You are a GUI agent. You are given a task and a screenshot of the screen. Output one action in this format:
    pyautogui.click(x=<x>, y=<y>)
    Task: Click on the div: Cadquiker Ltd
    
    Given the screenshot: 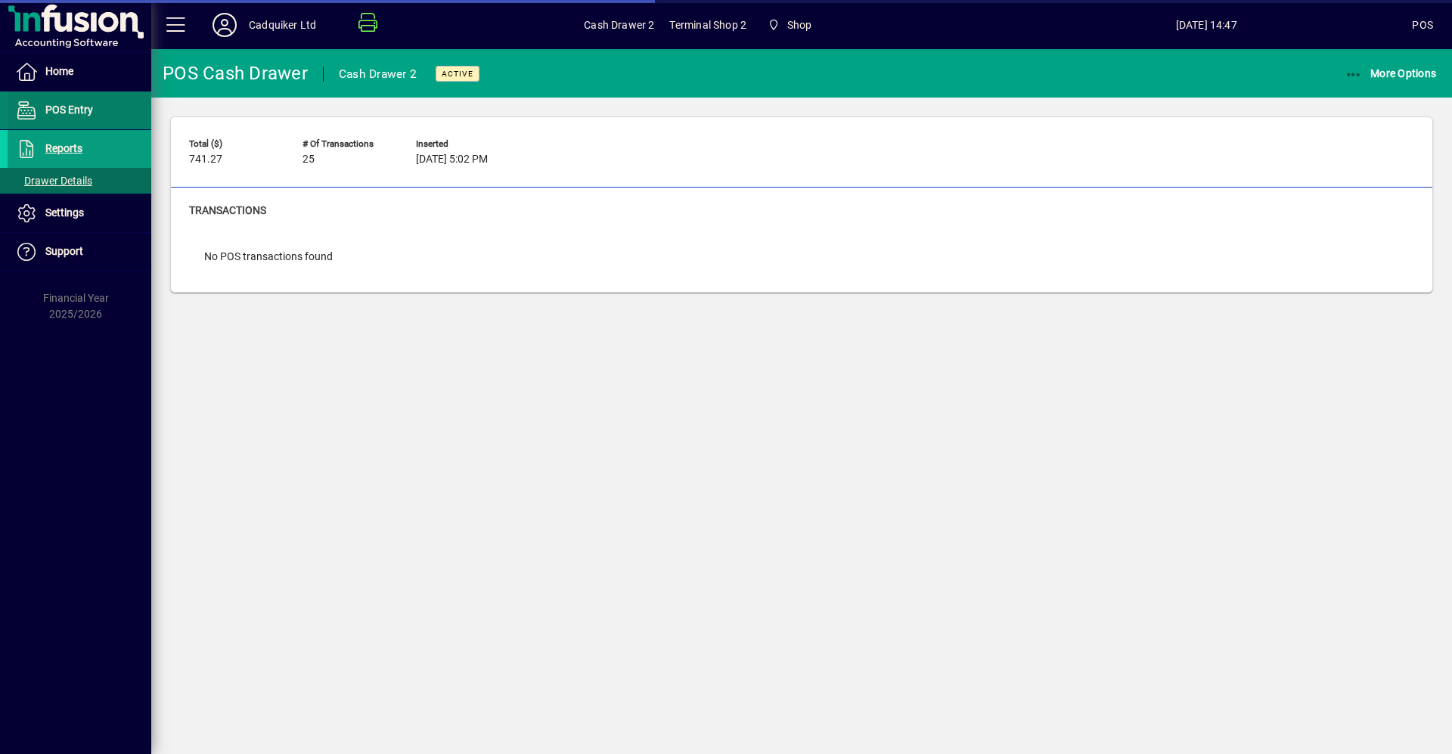 What is the action you would take?
    pyautogui.click(x=282, y=25)
    